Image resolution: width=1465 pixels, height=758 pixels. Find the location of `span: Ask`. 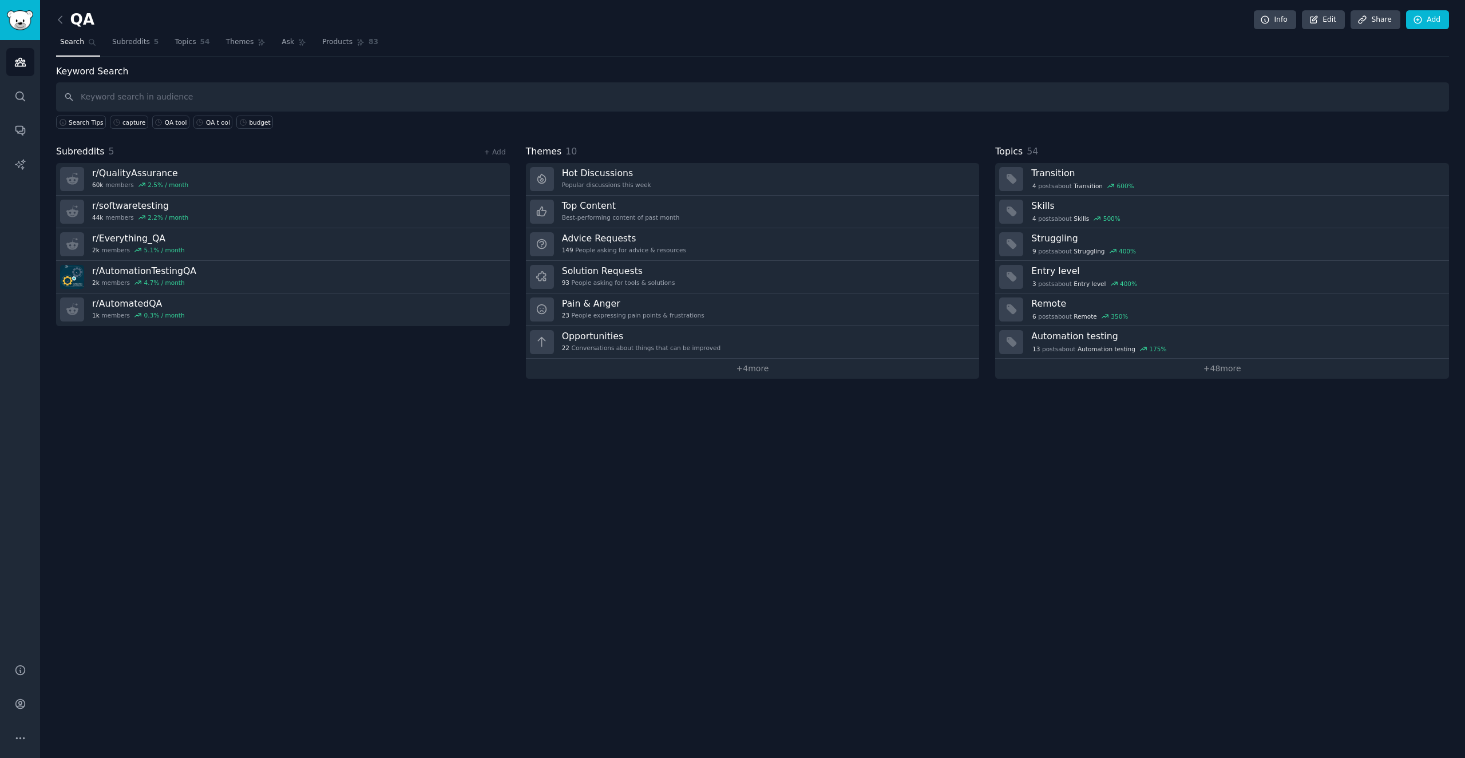

span: Ask is located at coordinates (288, 42).